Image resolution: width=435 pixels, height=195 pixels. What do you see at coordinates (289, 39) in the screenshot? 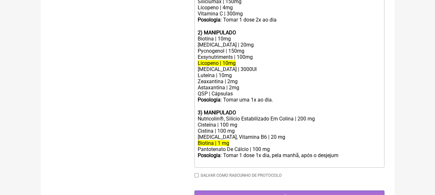
I see `div: Biotina | 10mg` at bounding box center [289, 39].